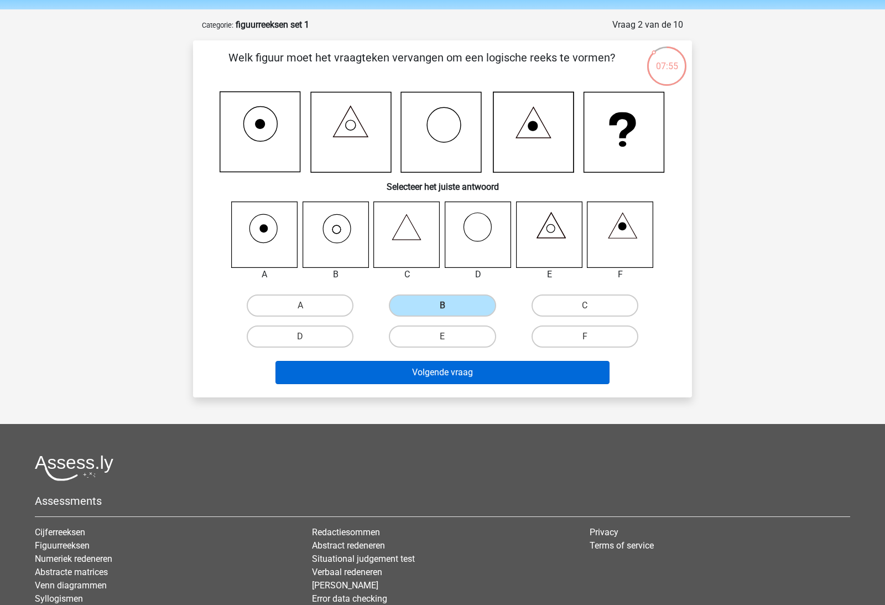 This screenshot has width=885, height=605. Describe the element at coordinates (350, 598) in the screenshot. I see `a: Error data checking` at that location.